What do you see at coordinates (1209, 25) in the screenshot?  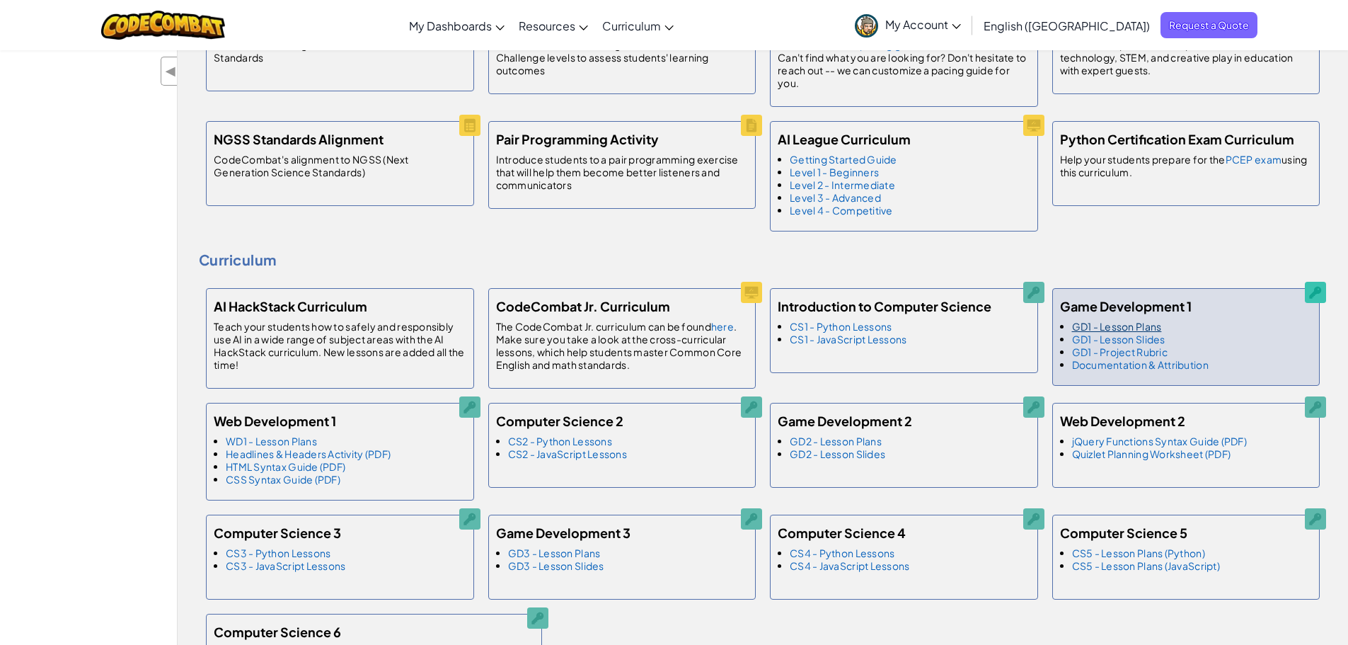 I see `a: Request a Quote` at bounding box center [1209, 25].